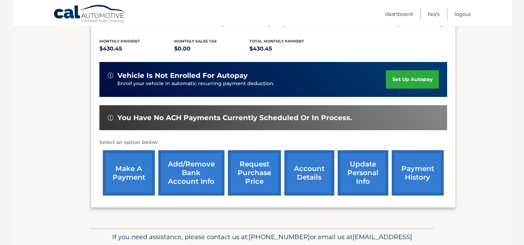 The height and width of the screenshot is (245, 524). Describe the element at coordinates (309, 173) in the screenshot. I see `a: account details` at that location.